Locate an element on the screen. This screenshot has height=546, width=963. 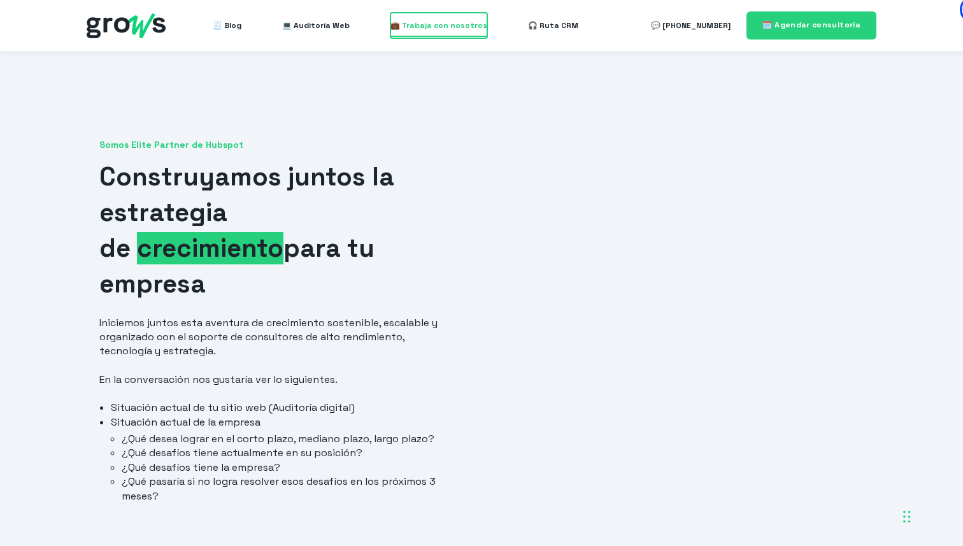
span: 💻 Auditoría Web is located at coordinates (316, 25).